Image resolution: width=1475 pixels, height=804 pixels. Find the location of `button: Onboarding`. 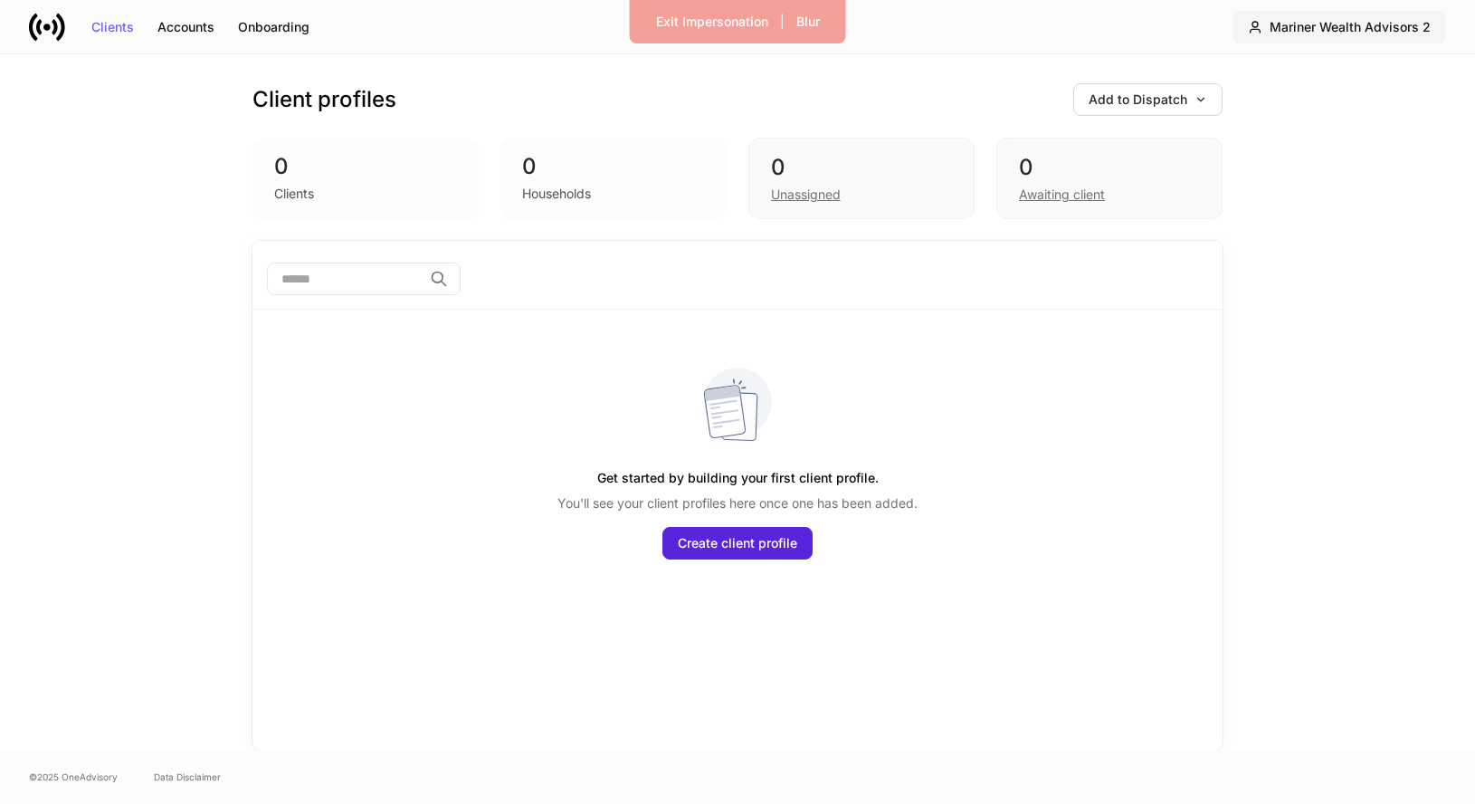

button: Onboarding is located at coordinates (273, 27).